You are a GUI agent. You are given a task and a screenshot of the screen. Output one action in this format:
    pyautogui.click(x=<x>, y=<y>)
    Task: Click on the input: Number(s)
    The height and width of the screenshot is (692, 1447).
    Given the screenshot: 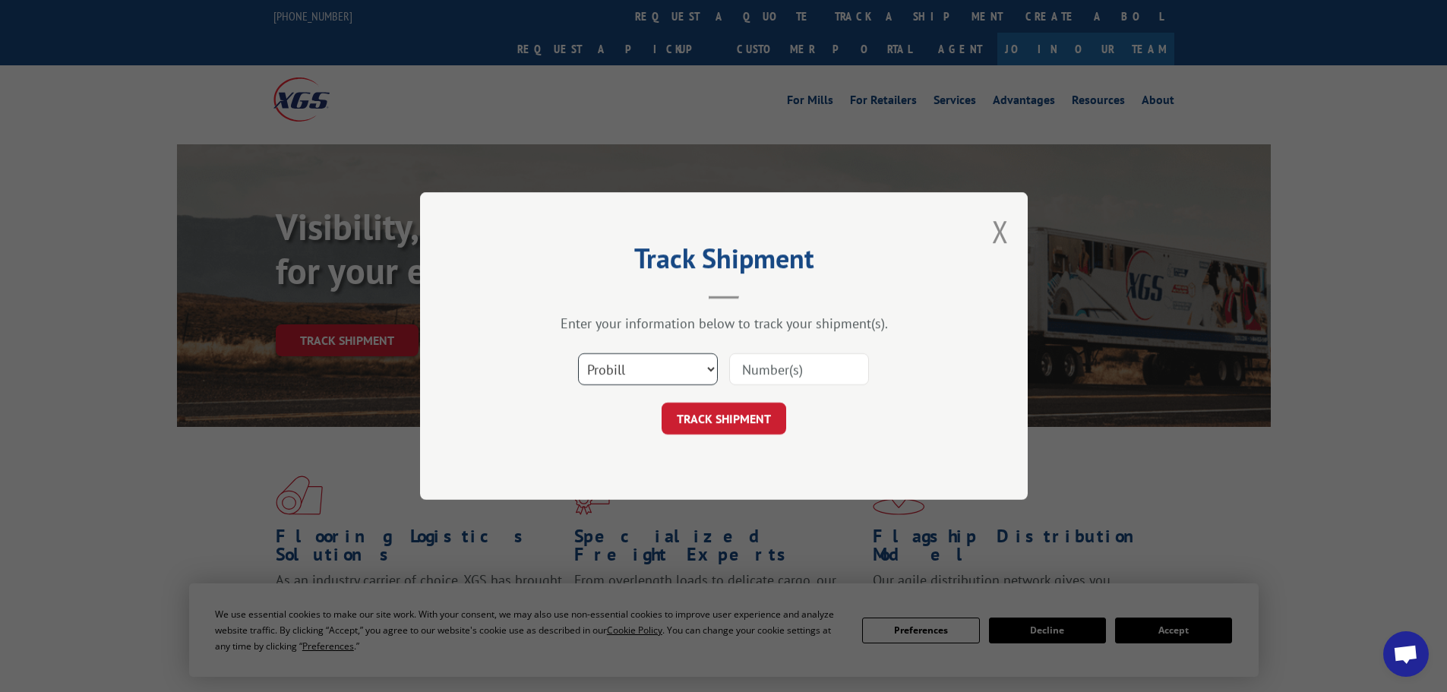 What is the action you would take?
    pyautogui.click(x=799, y=369)
    